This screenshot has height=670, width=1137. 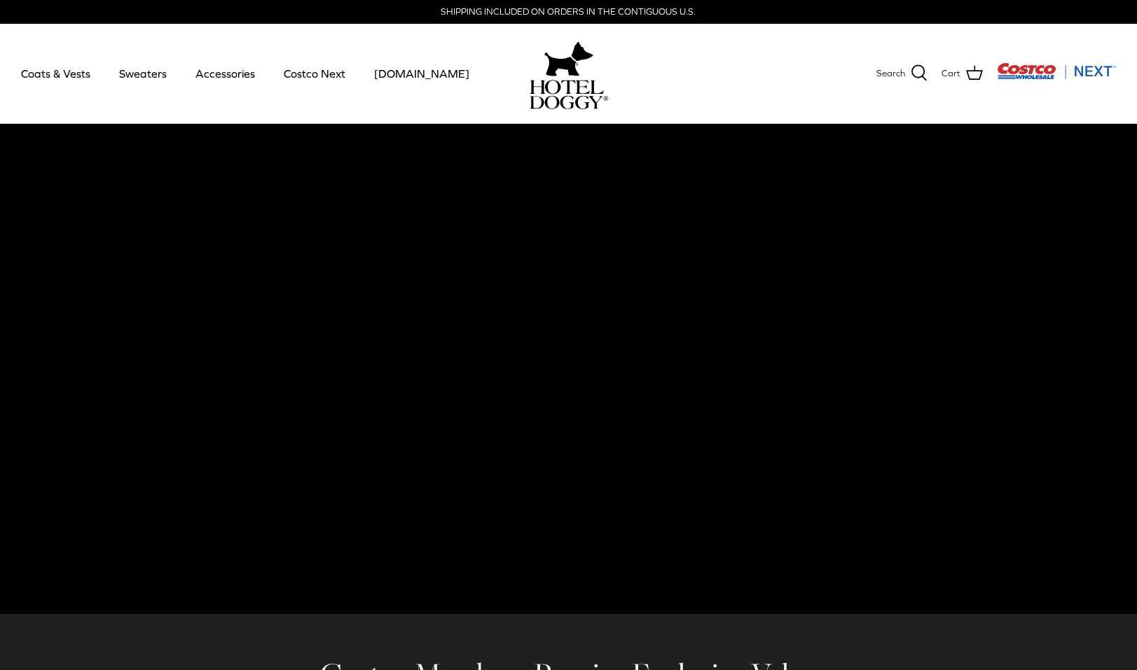 What do you see at coordinates (143, 74) in the screenshot?
I see `a: Sweaters` at bounding box center [143, 74].